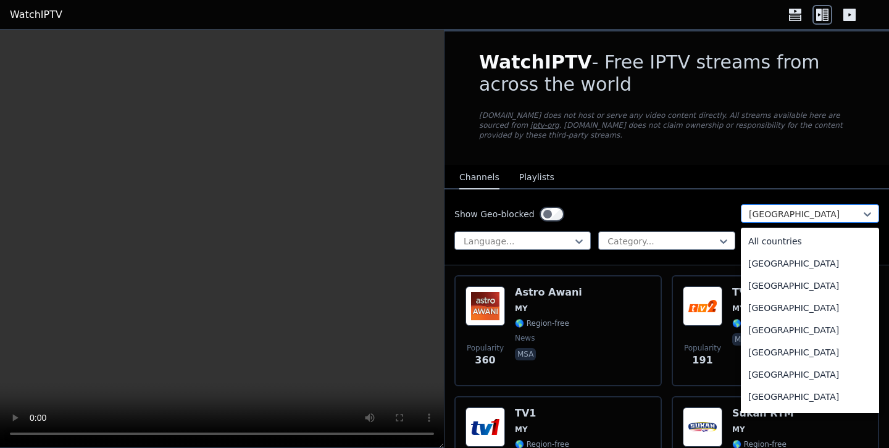  Describe the element at coordinates (763, 414) in the screenshot. I see `h6: Sukan RTM` at that location.